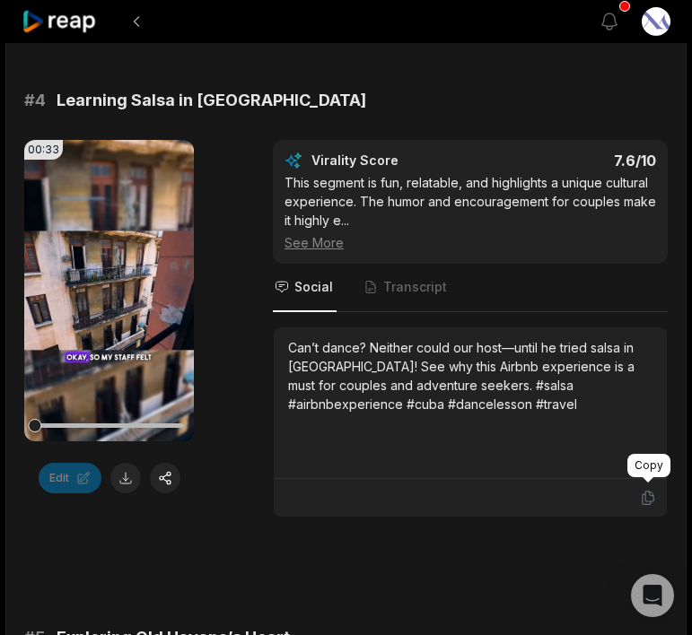  I want to click on span: # 4, so click(35, 101).